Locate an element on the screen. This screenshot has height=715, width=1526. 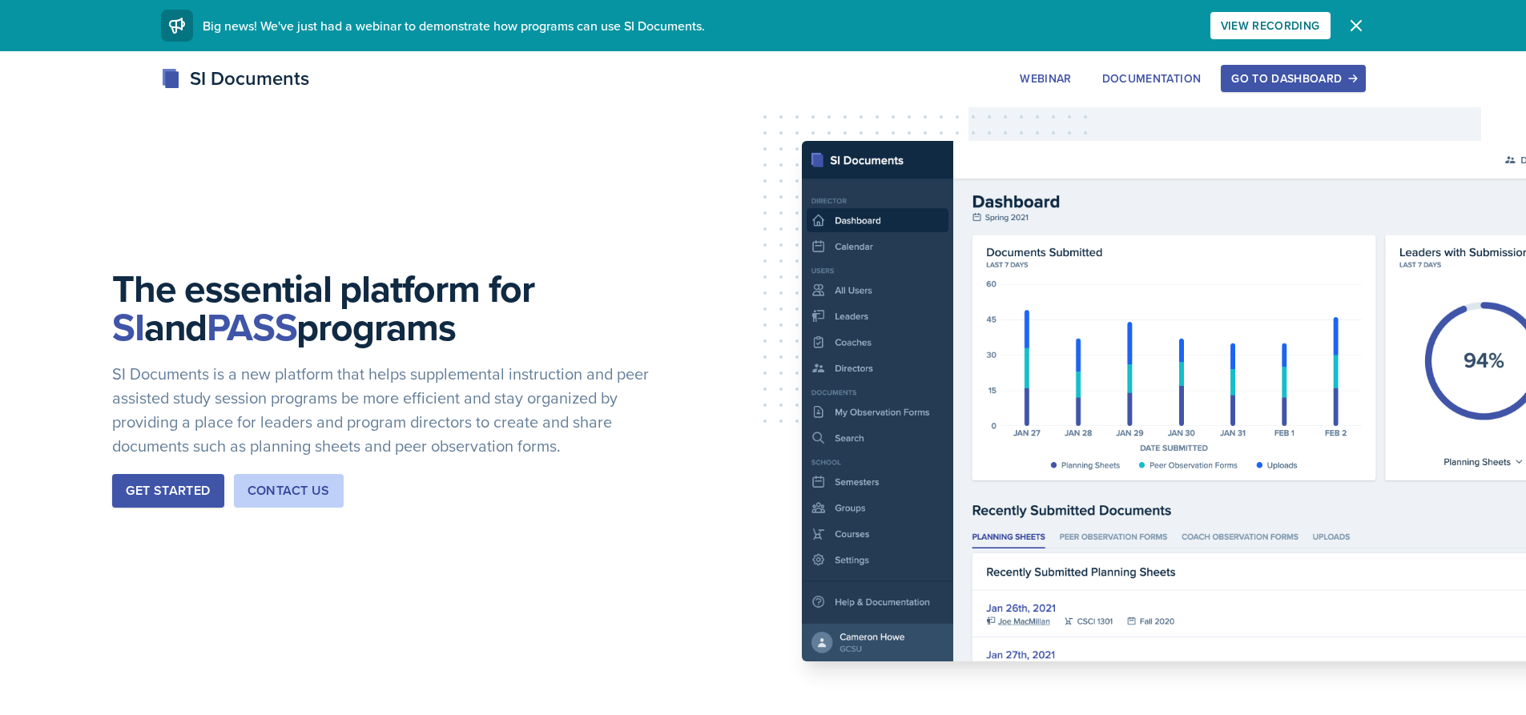
button: Contact Us is located at coordinates (288, 491).